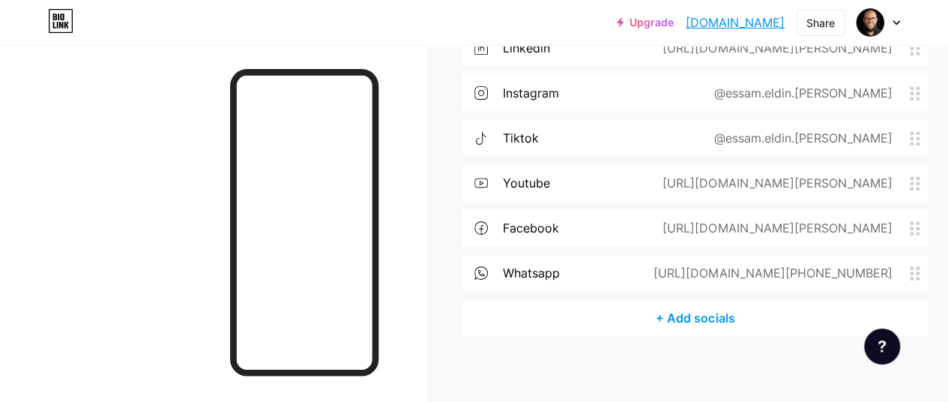 The image size is (948, 402). Describe the element at coordinates (694, 318) in the screenshot. I see `div: + Add socials` at that location.